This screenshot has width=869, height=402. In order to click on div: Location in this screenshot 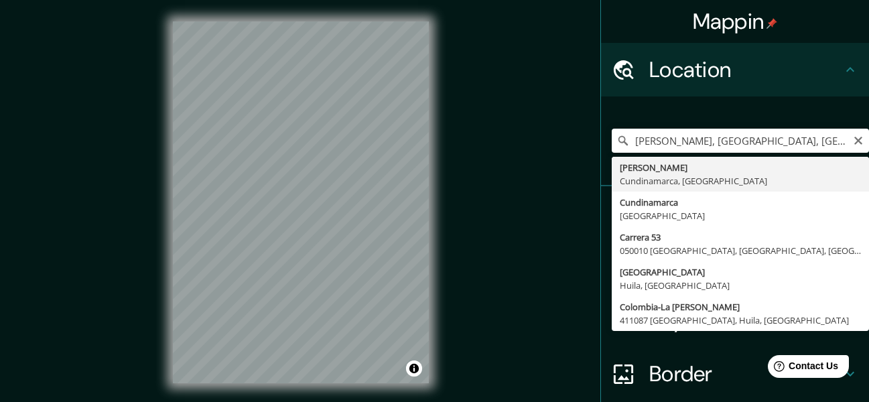, I will do `click(735, 70)`.